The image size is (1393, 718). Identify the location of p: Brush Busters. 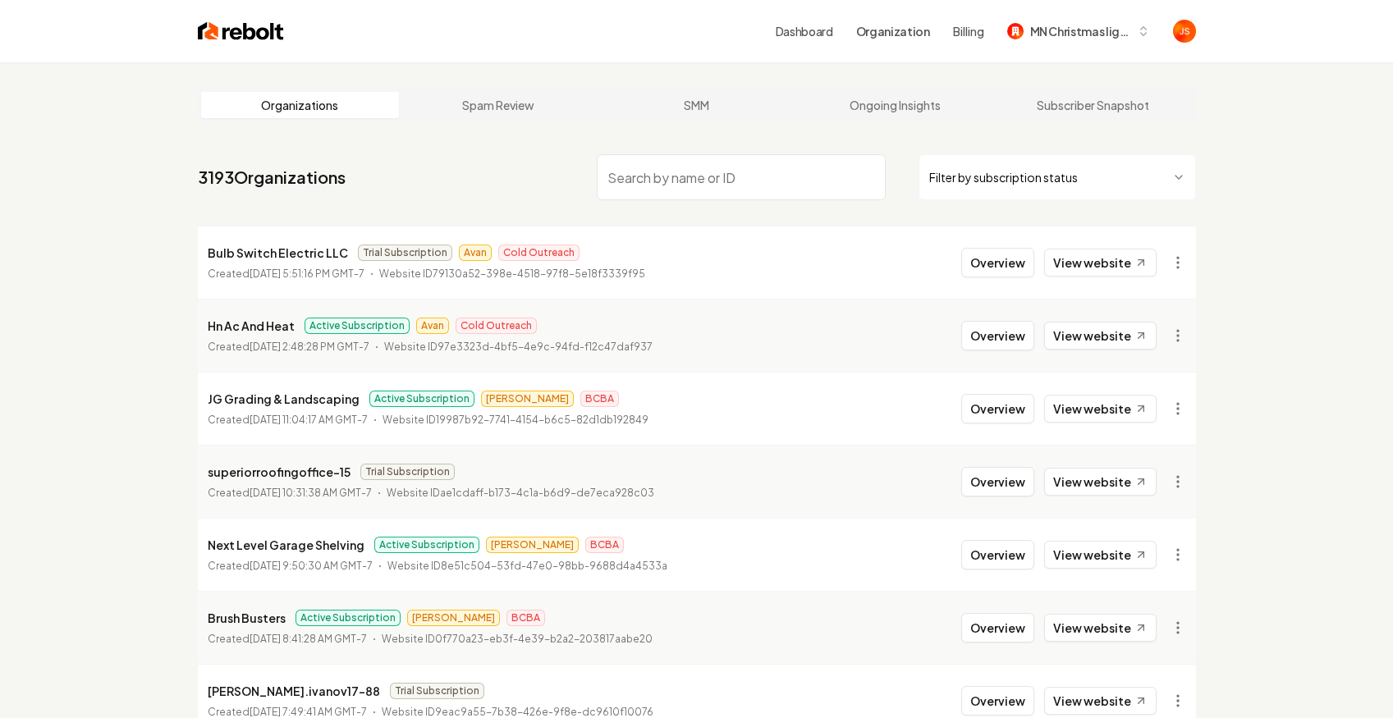
(246, 618).